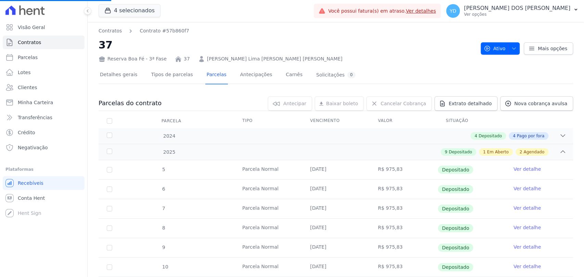  I want to click on span: YD, so click(453, 11).